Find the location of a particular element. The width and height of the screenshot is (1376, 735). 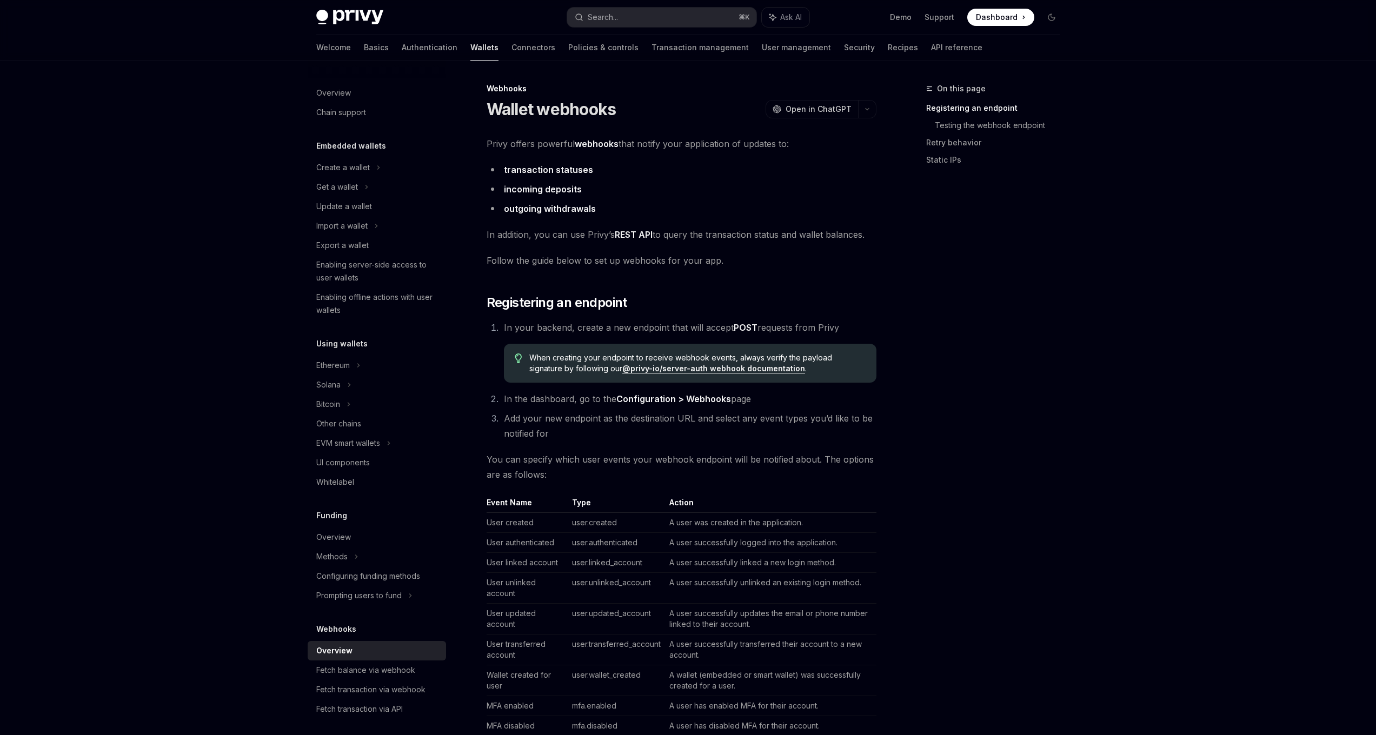

a: Configuring funding methods is located at coordinates (377, 576).